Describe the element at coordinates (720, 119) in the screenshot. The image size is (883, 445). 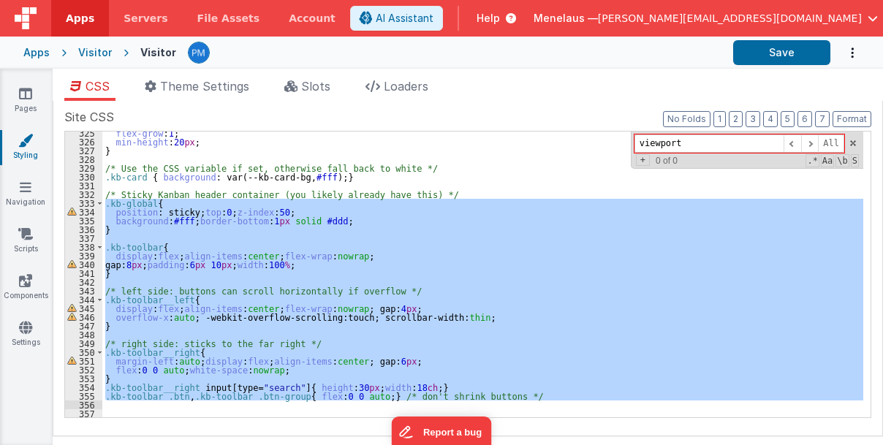
I see `button: 1` at that location.